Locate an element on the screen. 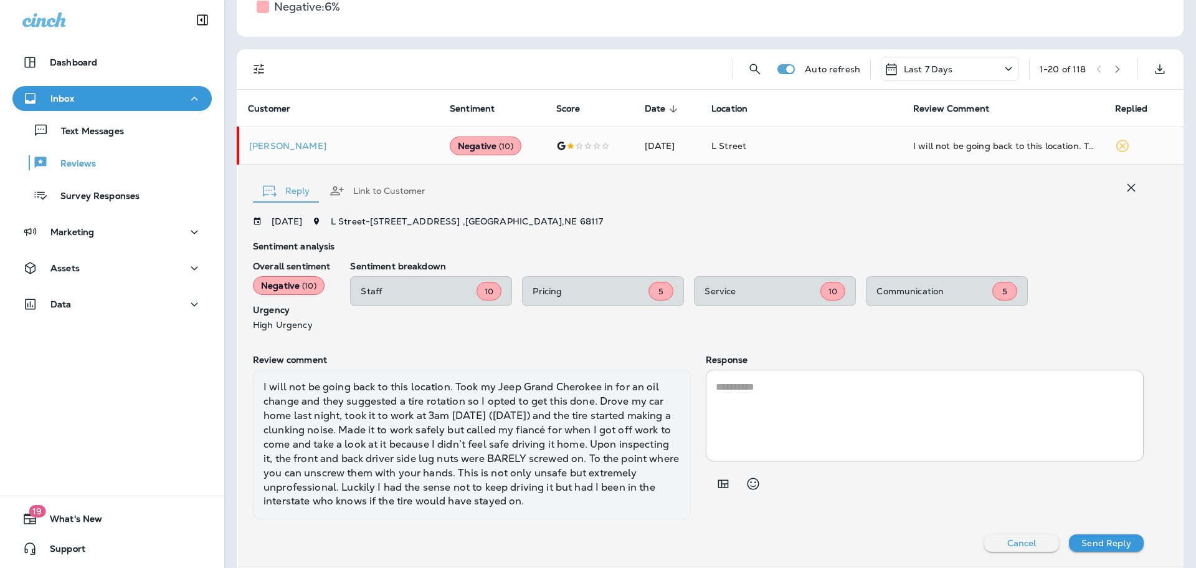 Image resolution: width=1196 pixels, height=568 pixels. div: 1 - 20 of 118 is located at coordinates (1063, 69).